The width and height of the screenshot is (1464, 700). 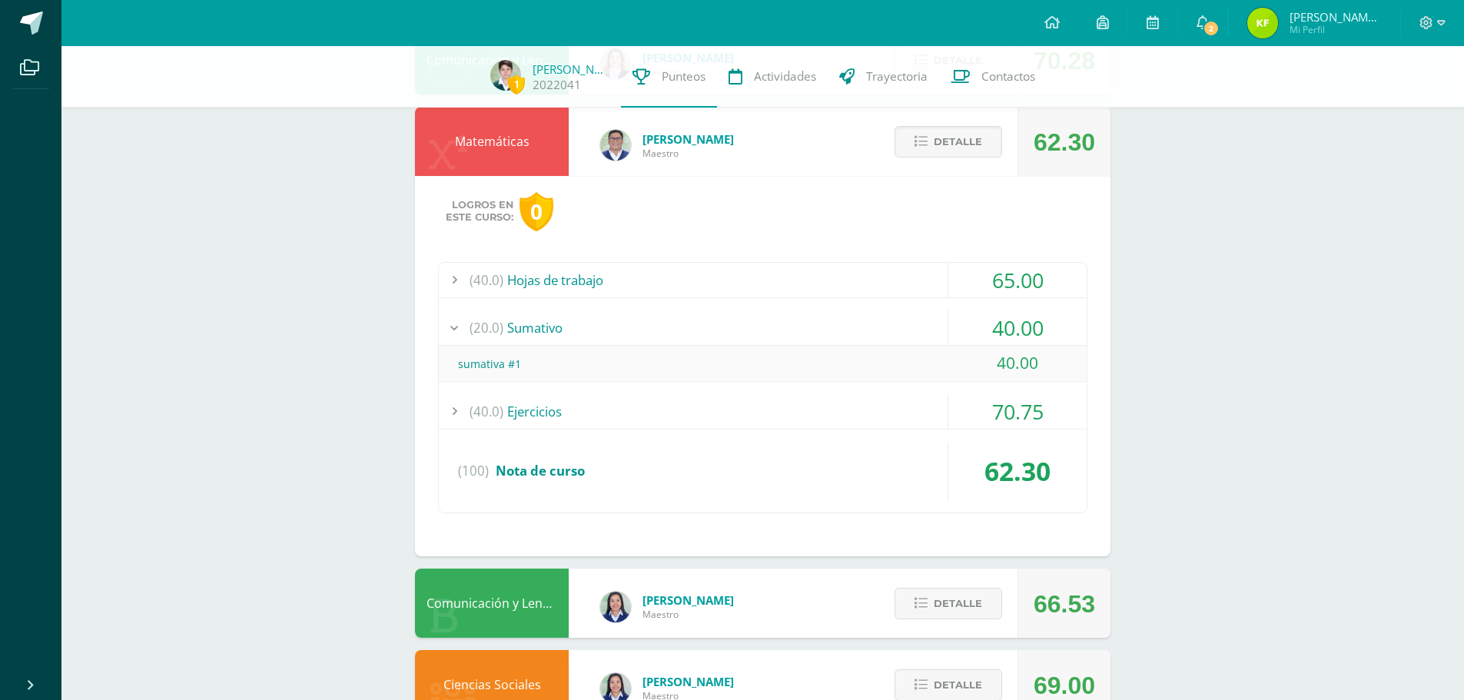 What do you see at coordinates (616, 145) in the screenshot?
I see `img: f6a1091ea3bb7f96ed48998b280fb161.png` at bounding box center [616, 145].